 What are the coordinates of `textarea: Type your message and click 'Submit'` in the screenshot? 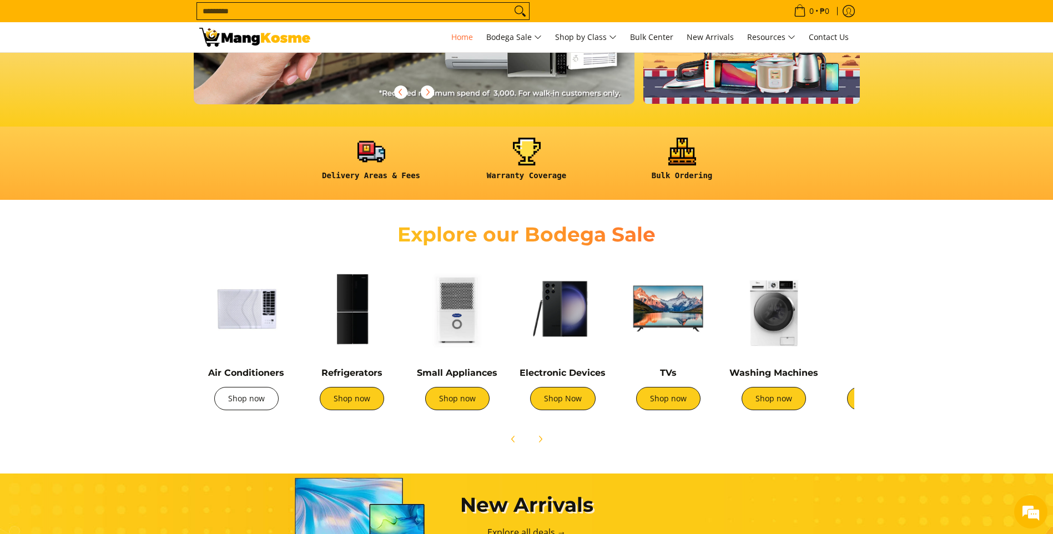 It's located at (108, 323).